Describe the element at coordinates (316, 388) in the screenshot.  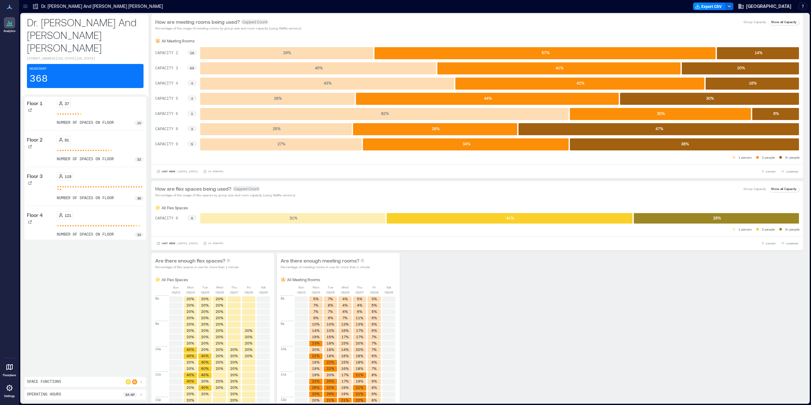
I see `text: 26%` at that location.